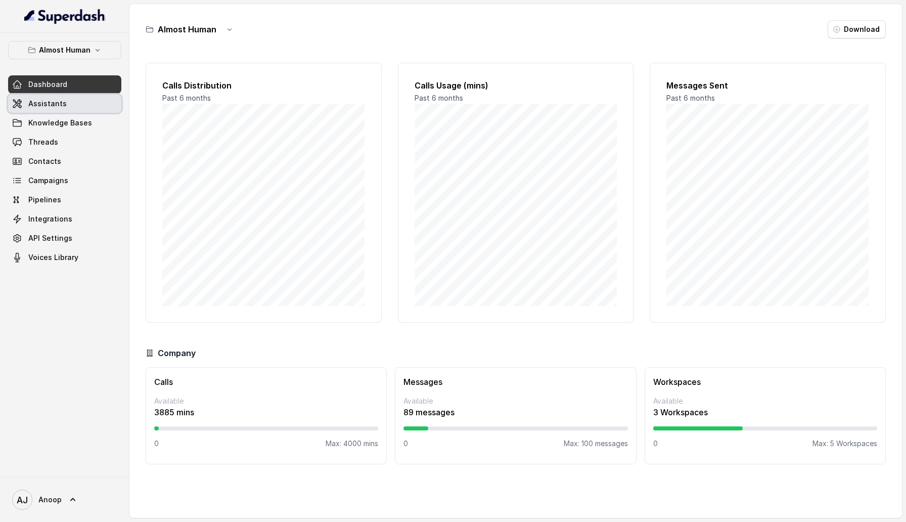 The height and width of the screenshot is (522, 906). Describe the element at coordinates (48, 180) in the screenshot. I see `span: Campaigns` at that location.